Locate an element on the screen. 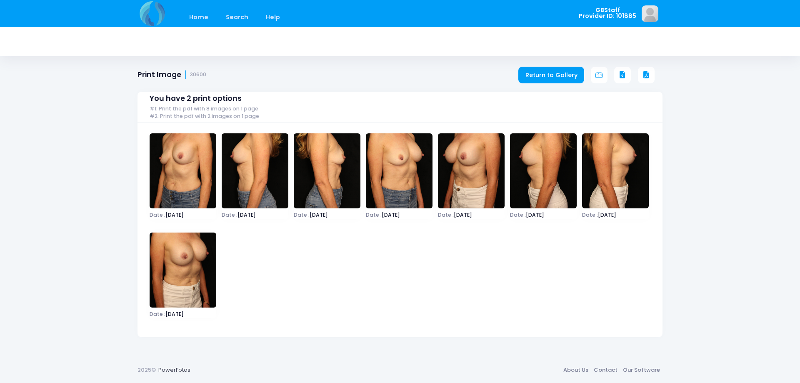  small: 30600 is located at coordinates (198, 75).